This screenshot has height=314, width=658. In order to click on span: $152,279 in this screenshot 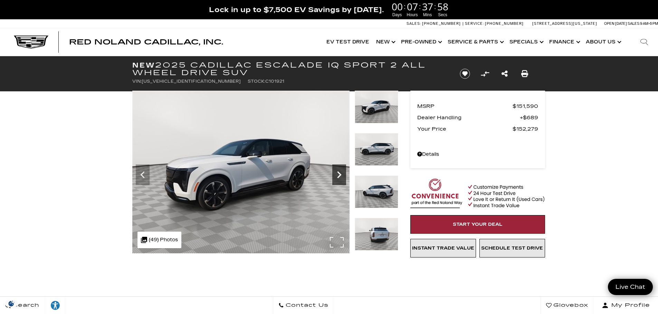, I will do `click(525, 129)`.